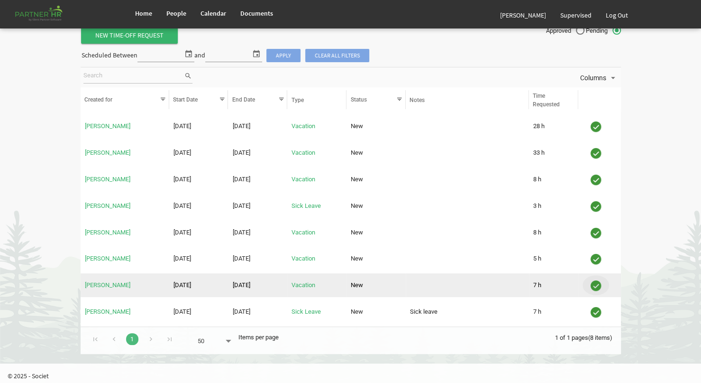  What do you see at coordinates (199, 285) in the screenshot?
I see `td: 8/5/2025 column header Start Date` at bounding box center [199, 285].